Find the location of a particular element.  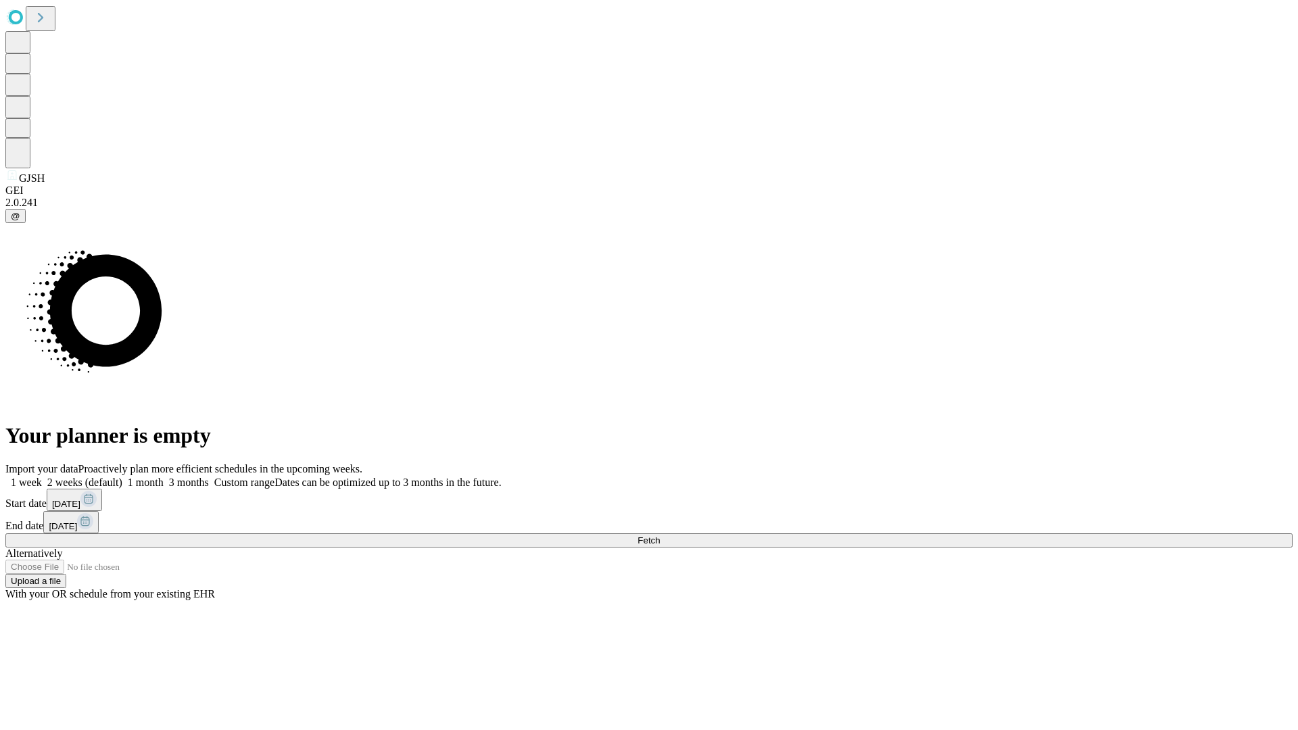

span: Dates can be optimized up to 3 months in the future. is located at coordinates (387, 482).